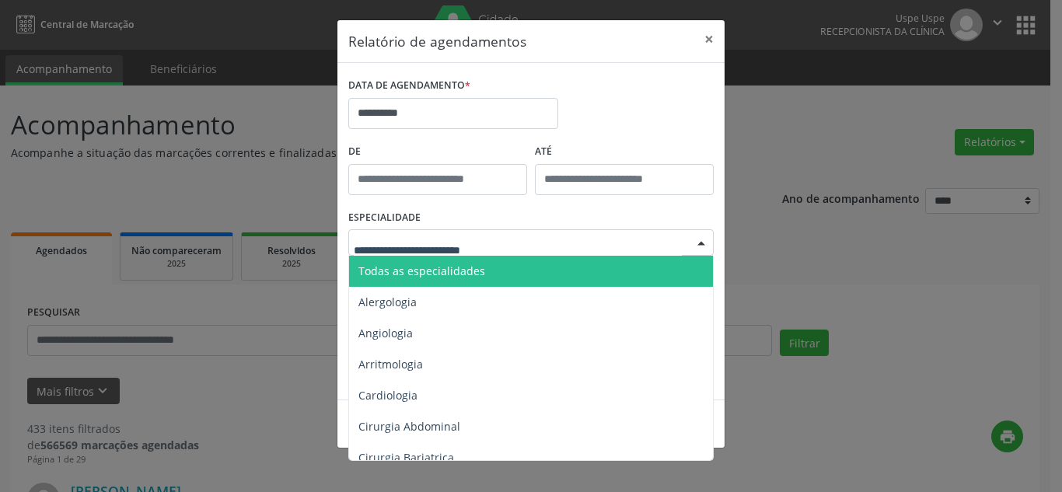  What do you see at coordinates (406, 457) in the screenshot?
I see `span: Cirurgia Bariatrica` at bounding box center [406, 457].